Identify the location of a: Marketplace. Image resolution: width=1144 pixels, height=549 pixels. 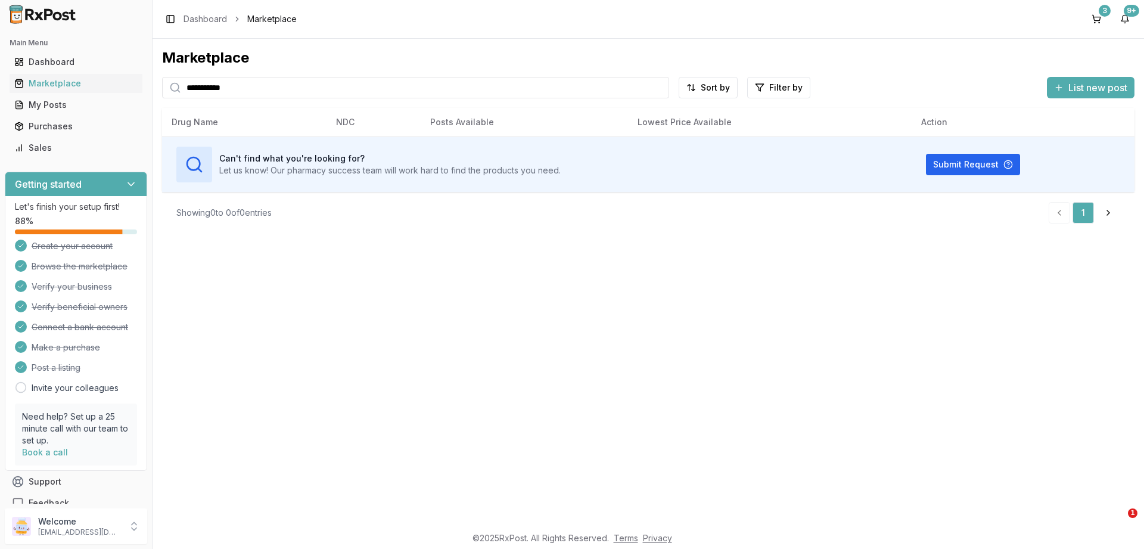
(76, 83).